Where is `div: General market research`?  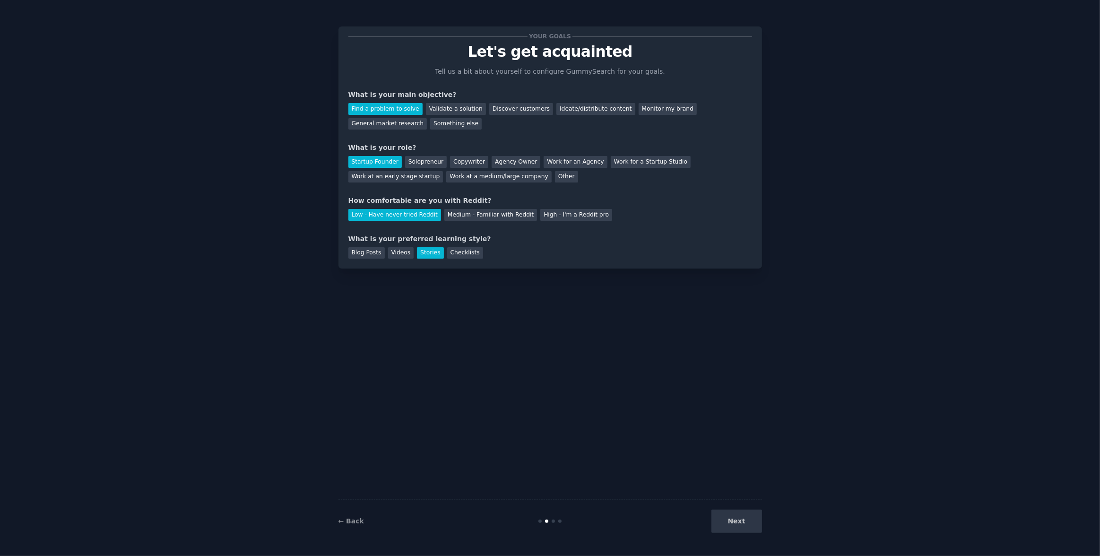
div: General market research is located at coordinates (388, 124).